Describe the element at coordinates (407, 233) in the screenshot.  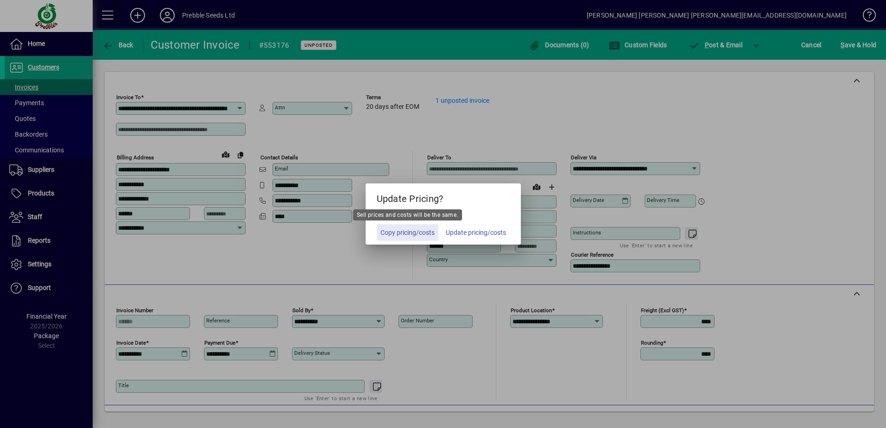
I see `span: Copy pricing/costs` at that location.